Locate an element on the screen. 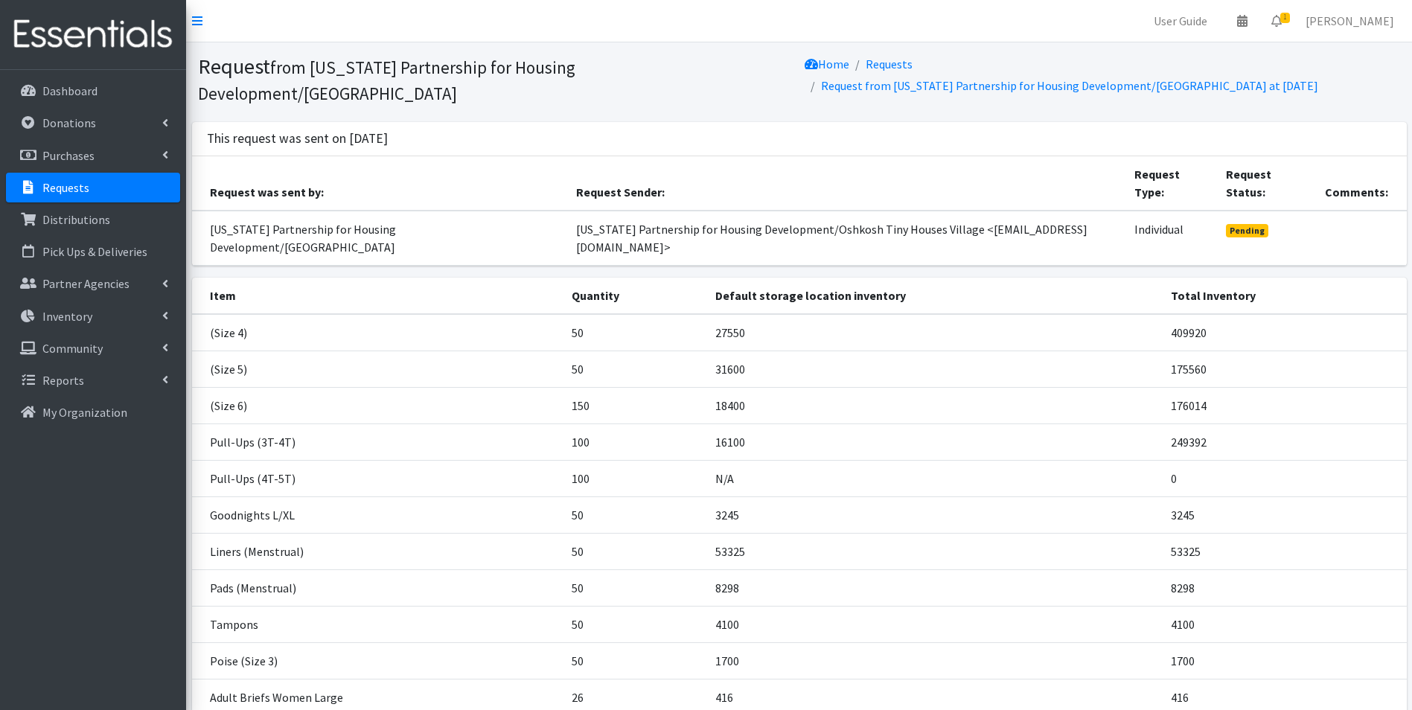  img: HumanEssentials is located at coordinates (93, 34).